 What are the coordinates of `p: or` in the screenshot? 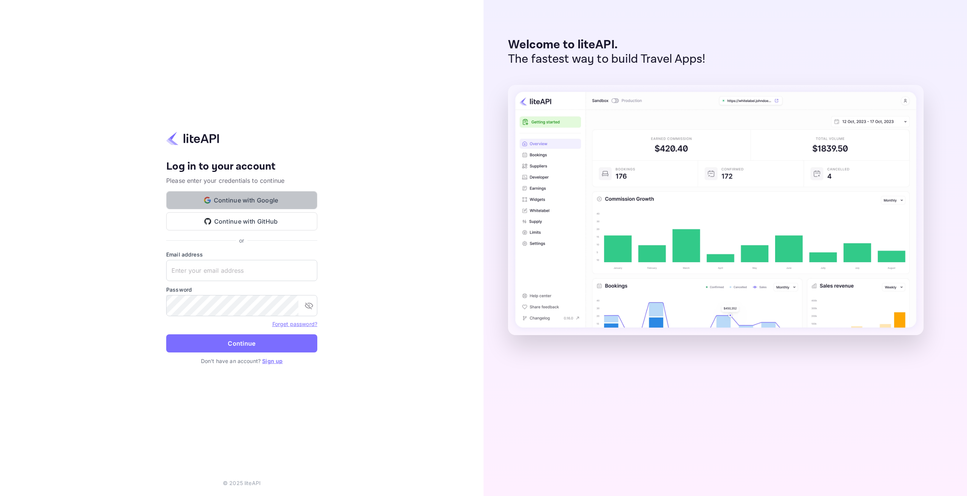 It's located at (241, 240).